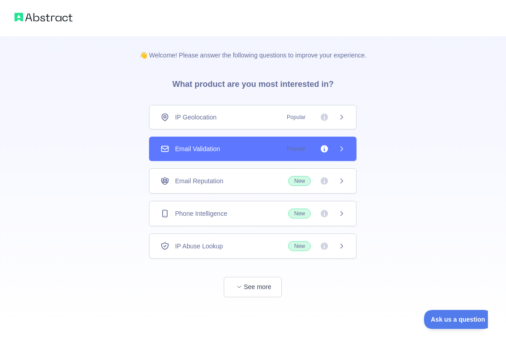  Describe the element at coordinates (253, 48) in the screenshot. I see `p: 👋 Welcome! Please answer the following questions to improve your experience.` at that location.